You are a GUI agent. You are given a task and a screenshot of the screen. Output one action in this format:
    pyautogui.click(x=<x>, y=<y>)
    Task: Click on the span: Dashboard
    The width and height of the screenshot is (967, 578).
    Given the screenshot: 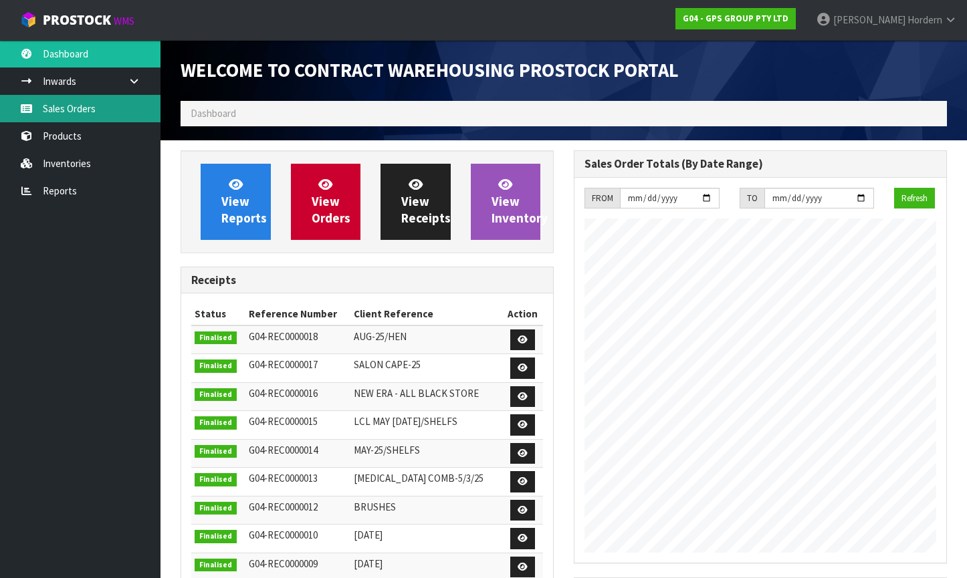 What is the action you would take?
    pyautogui.click(x=213, y=113)
    